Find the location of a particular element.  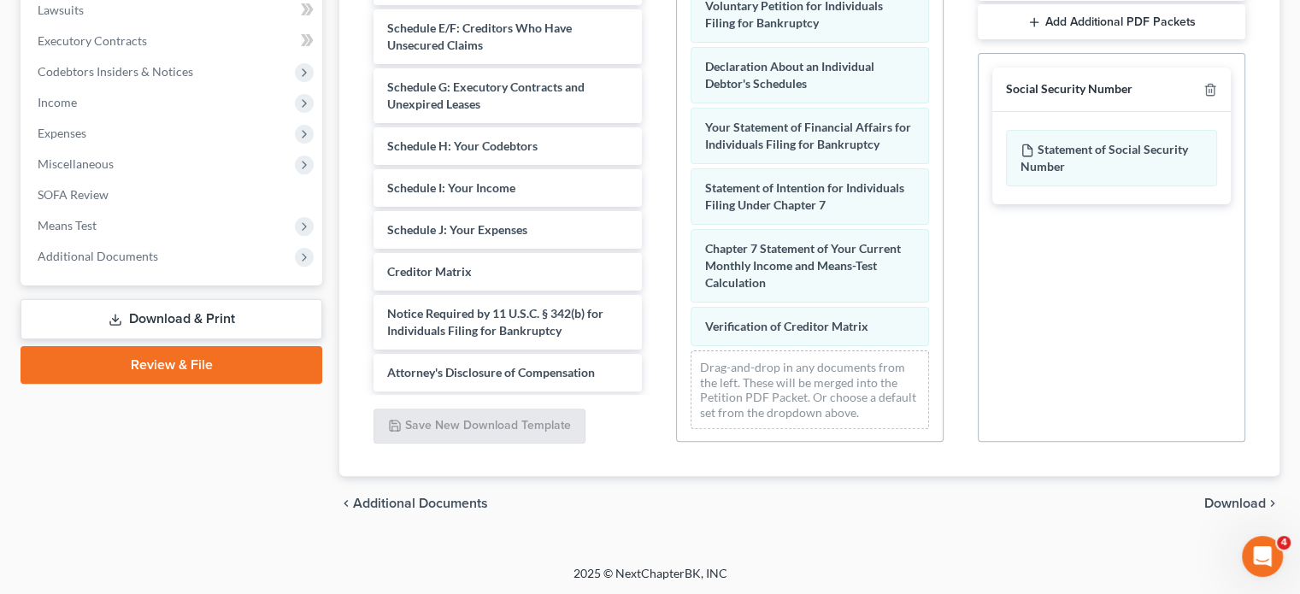

span: Schedule H: Your Codebtors is located at coordinates (463, 145).